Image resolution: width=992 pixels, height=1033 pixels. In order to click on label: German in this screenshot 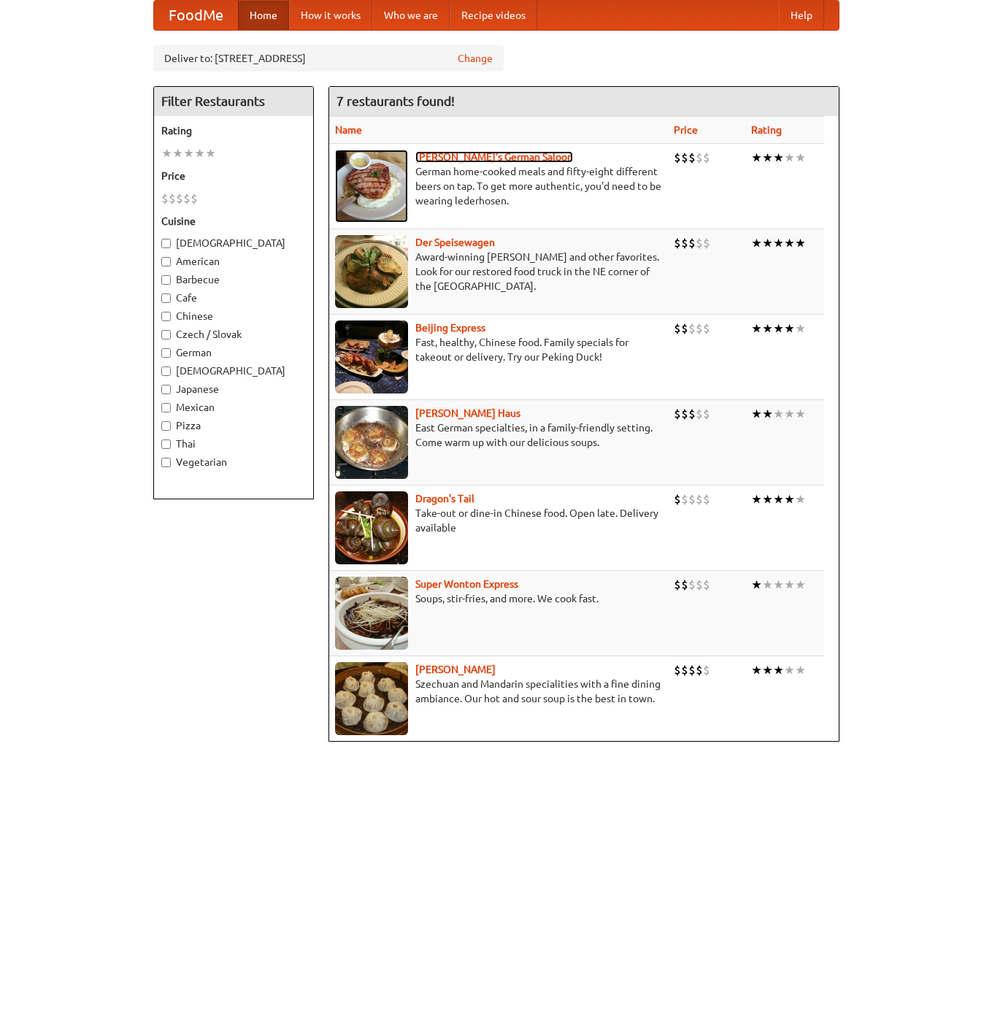, I will do `click(234, 353)`.